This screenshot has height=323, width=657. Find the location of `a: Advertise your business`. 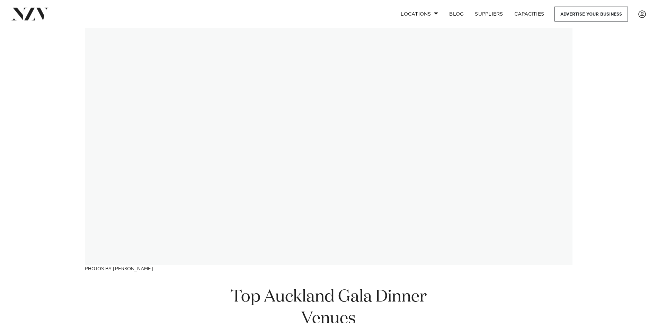

a: Advertise your business is located at coordinates (592, 14).